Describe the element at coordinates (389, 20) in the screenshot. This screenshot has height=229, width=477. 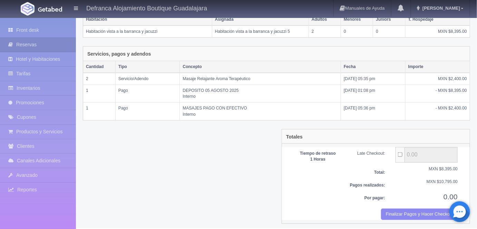
I see `th: Juniors` at that location.